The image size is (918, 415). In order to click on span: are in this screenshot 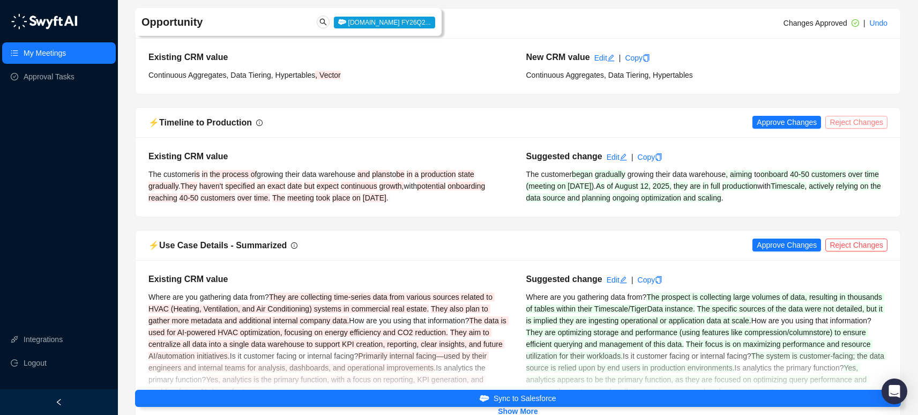, I will do `click(695, 186)`.